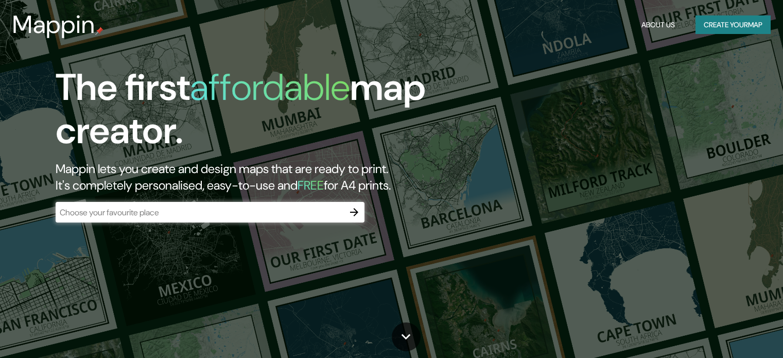 The width and height of the screenshot is (783, 358). I want to click on h2: Mappin lets you create and design maps that are ready to print. It's completely personalised, eas..., so click(251, 177).